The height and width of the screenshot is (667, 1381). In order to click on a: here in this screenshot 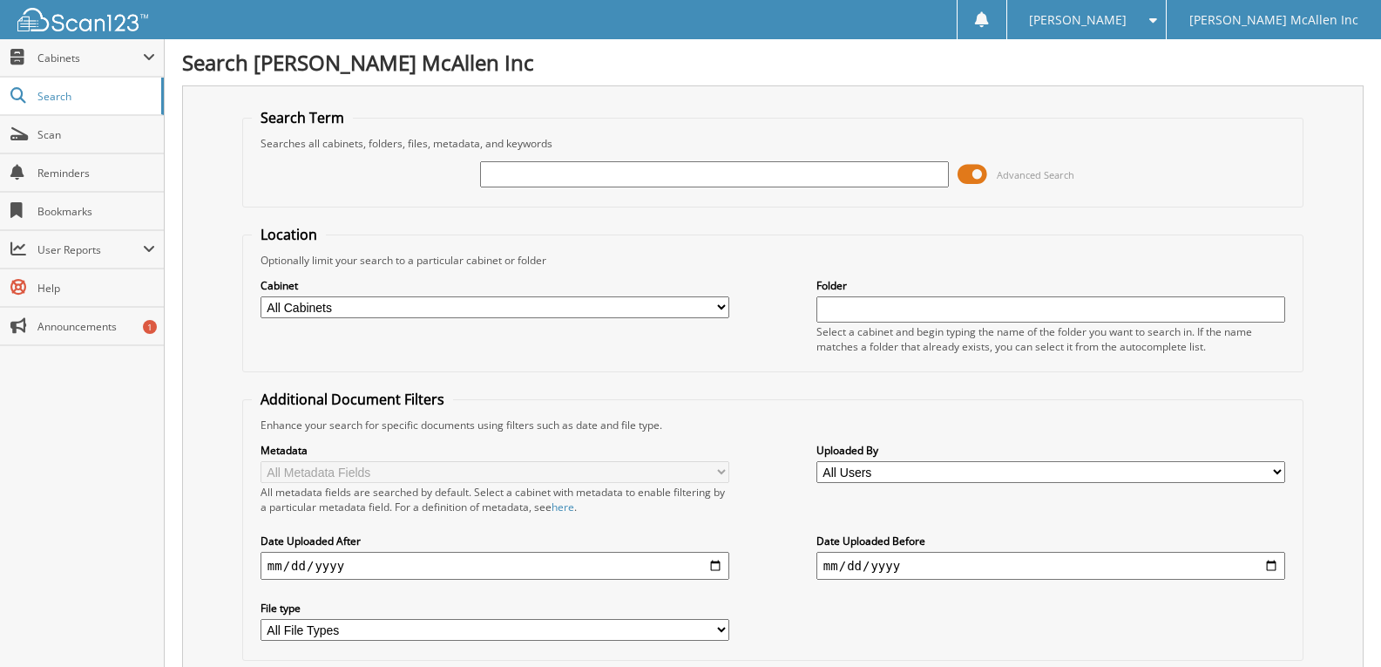, I will do `click(563, 506)`.